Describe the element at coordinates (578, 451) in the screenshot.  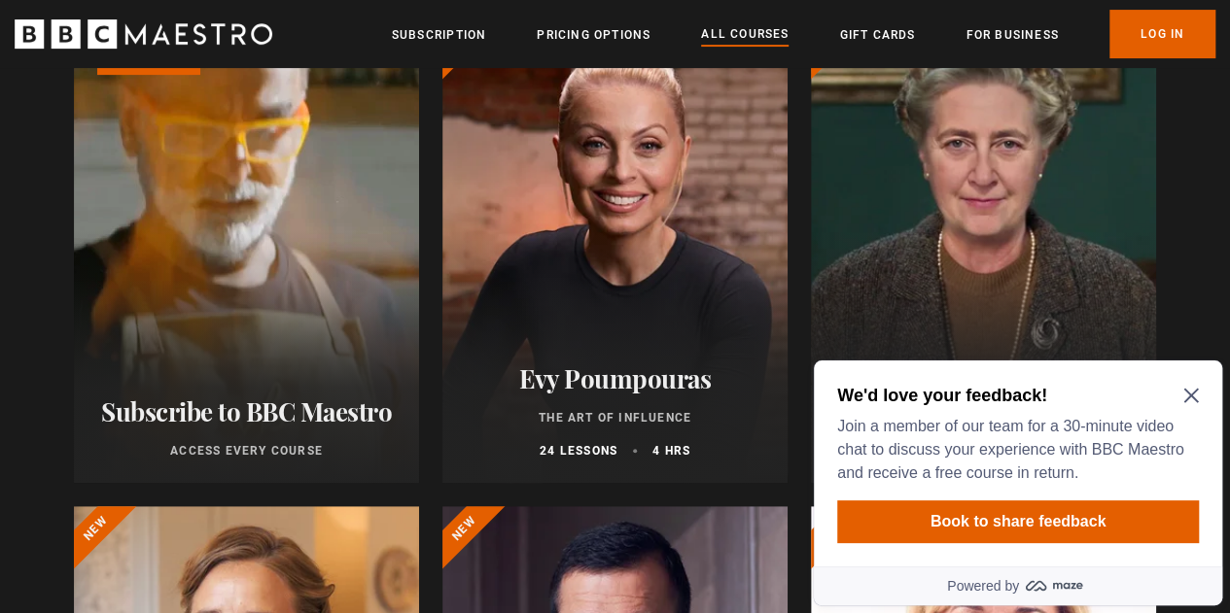
I see `p: 24 lessons` at that location.